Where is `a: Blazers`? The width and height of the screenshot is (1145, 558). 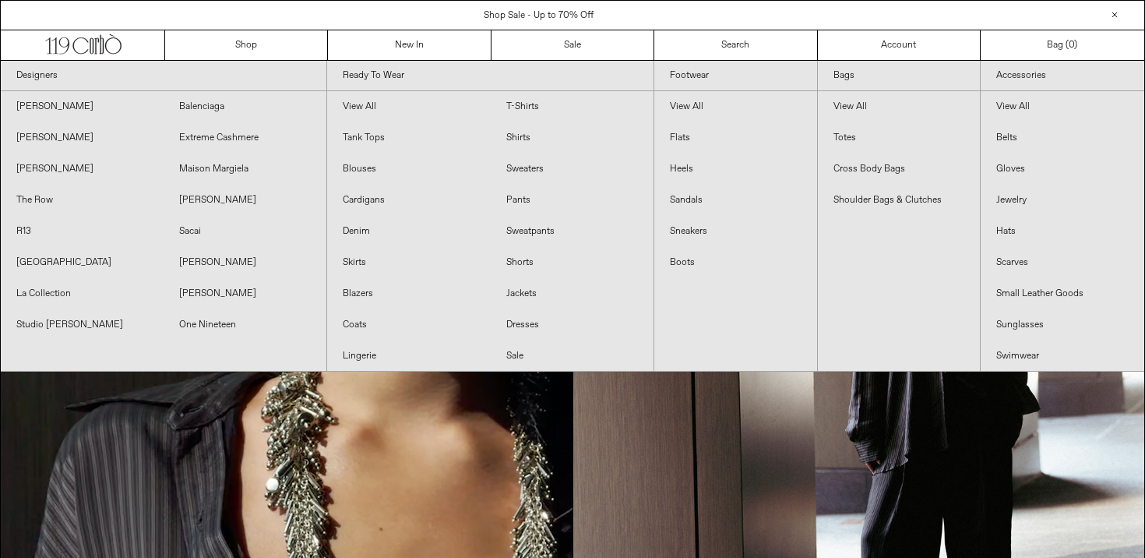 a: Blazers is located at coordinates (408, 294).